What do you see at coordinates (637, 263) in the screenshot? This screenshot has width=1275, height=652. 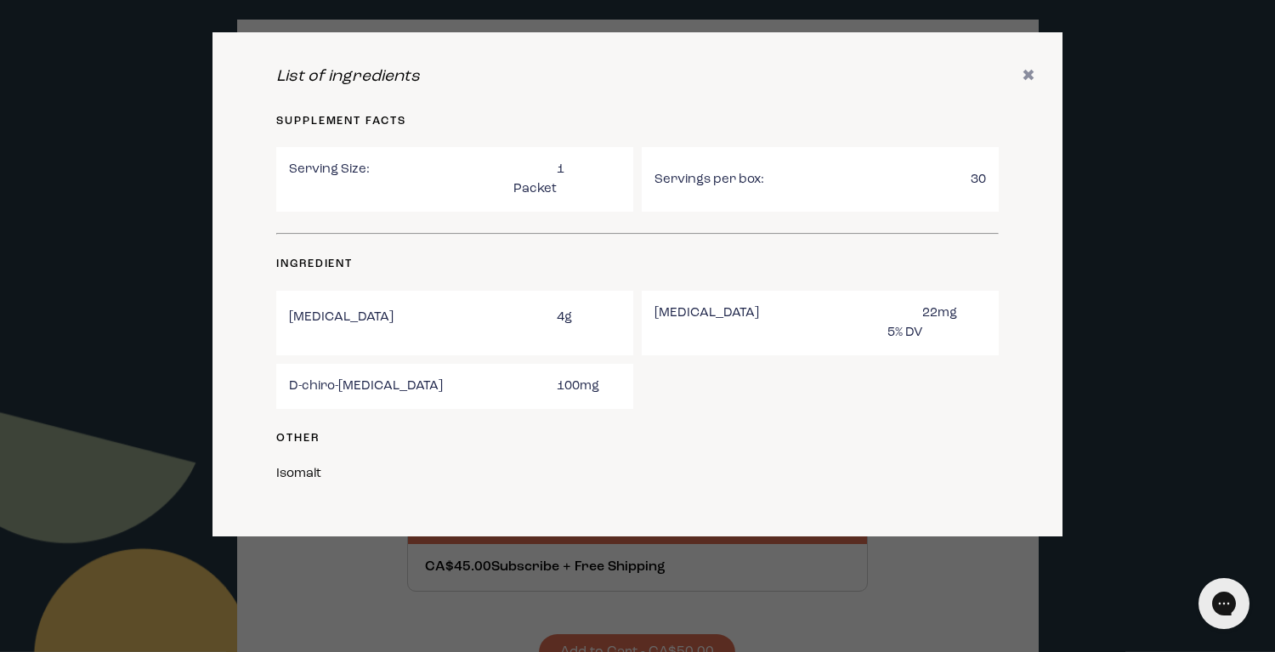 I see `h5: ingredient` at bounding box center [637, 263].